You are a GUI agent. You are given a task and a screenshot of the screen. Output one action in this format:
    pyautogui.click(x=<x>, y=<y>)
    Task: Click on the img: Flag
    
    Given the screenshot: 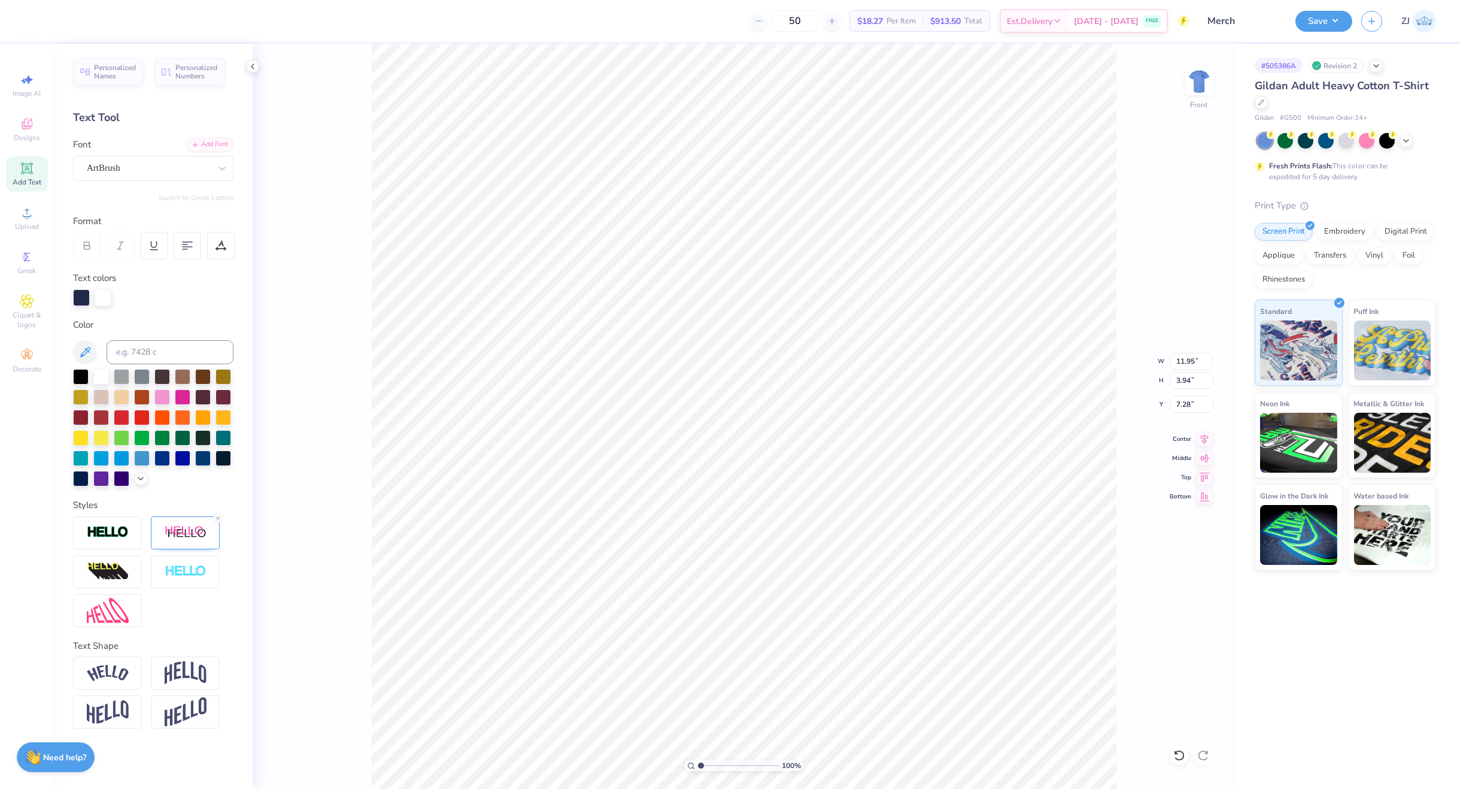 What is the action you would take?
    pyautogui.click(x=108, y=711)
    